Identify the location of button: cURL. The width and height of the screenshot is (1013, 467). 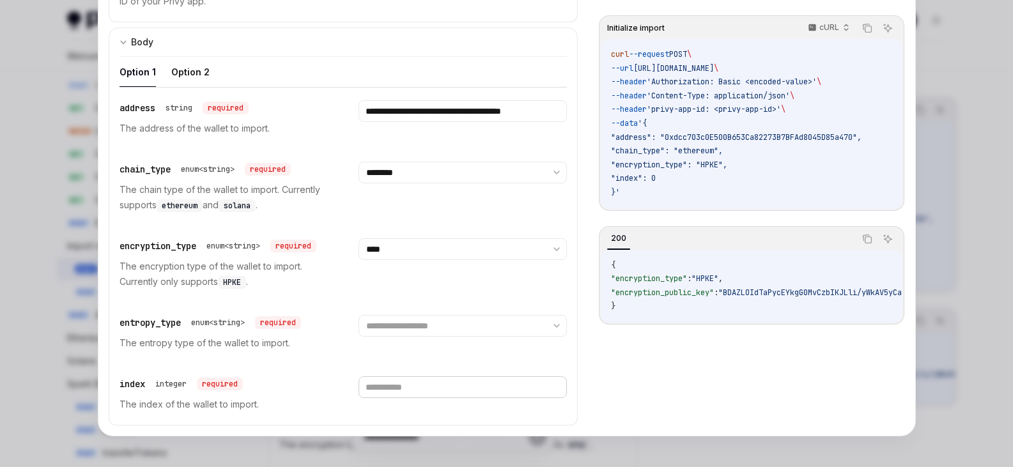
(828, 28).